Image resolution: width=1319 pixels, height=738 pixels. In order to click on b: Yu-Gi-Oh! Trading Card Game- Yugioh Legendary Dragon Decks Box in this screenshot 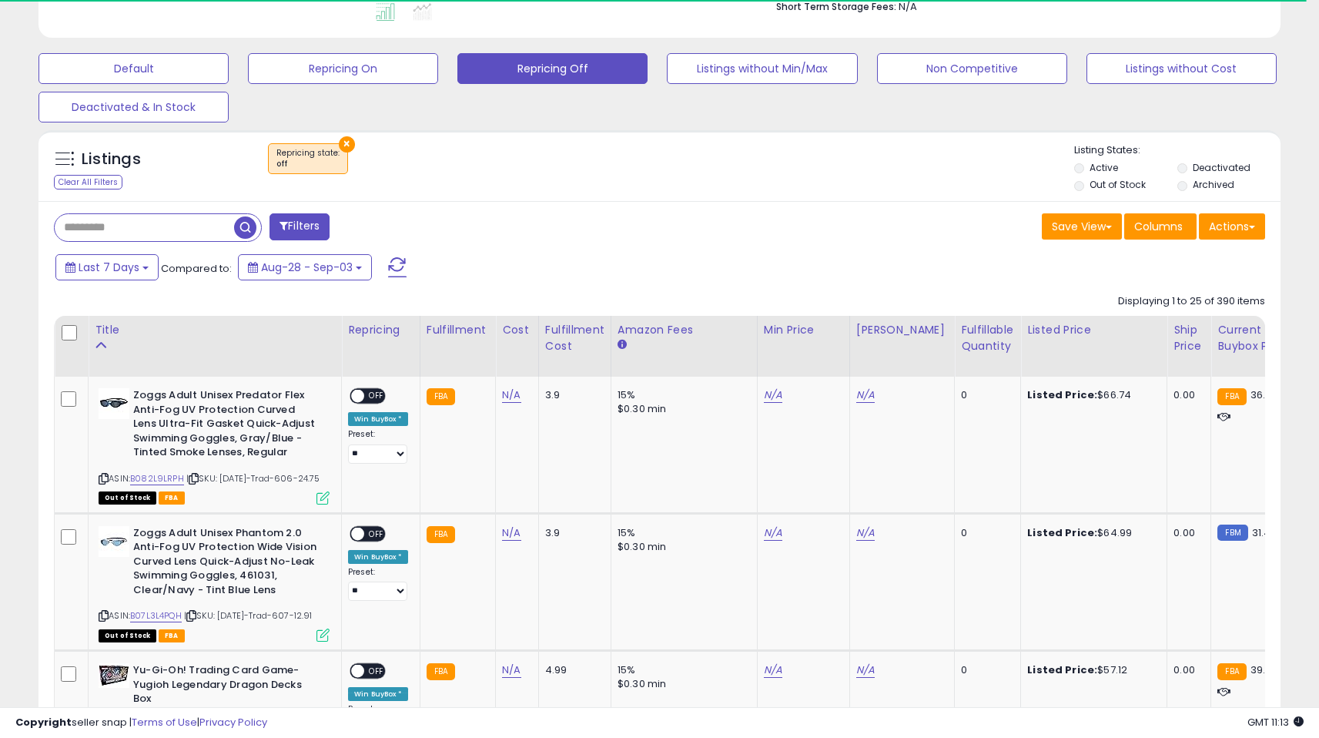, I will do `click(226, 686)`.